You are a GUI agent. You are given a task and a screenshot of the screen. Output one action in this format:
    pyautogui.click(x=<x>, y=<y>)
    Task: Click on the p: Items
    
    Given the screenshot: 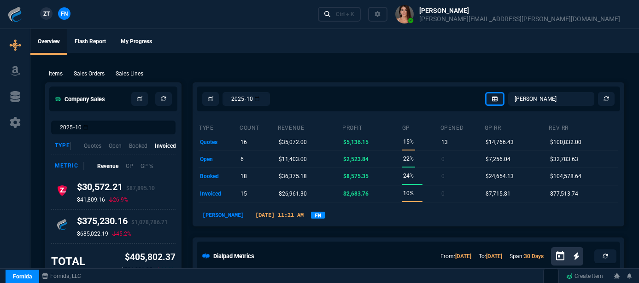 What is the action you would take?
    pyautogui.click(x=56, y=74)
    